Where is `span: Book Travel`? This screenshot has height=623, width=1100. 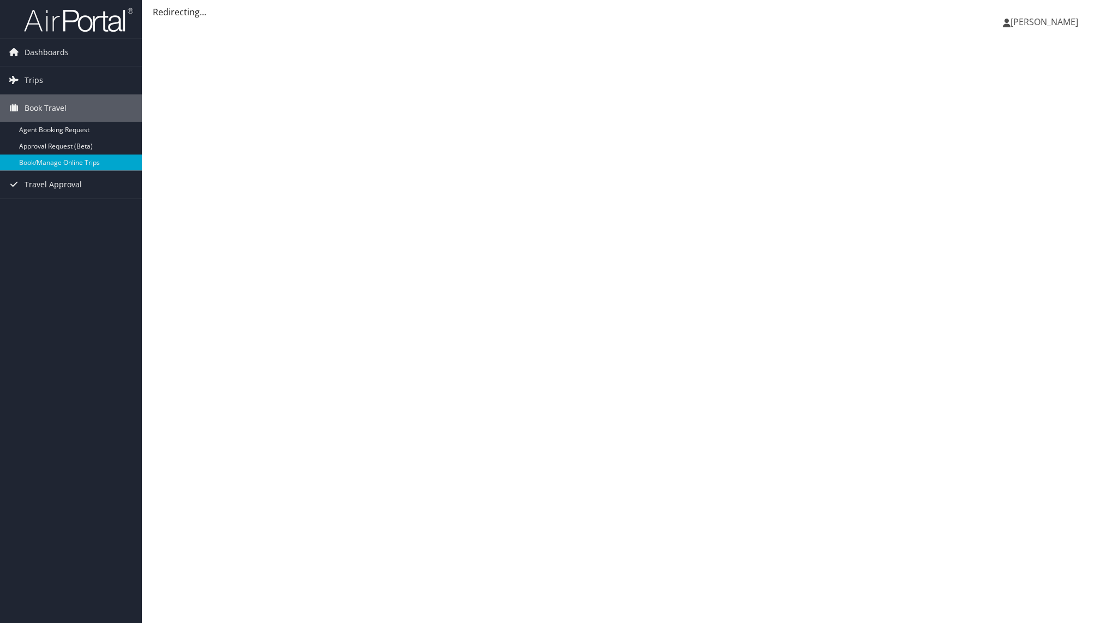 span: Book Travel is located at coordinates (45, 108).